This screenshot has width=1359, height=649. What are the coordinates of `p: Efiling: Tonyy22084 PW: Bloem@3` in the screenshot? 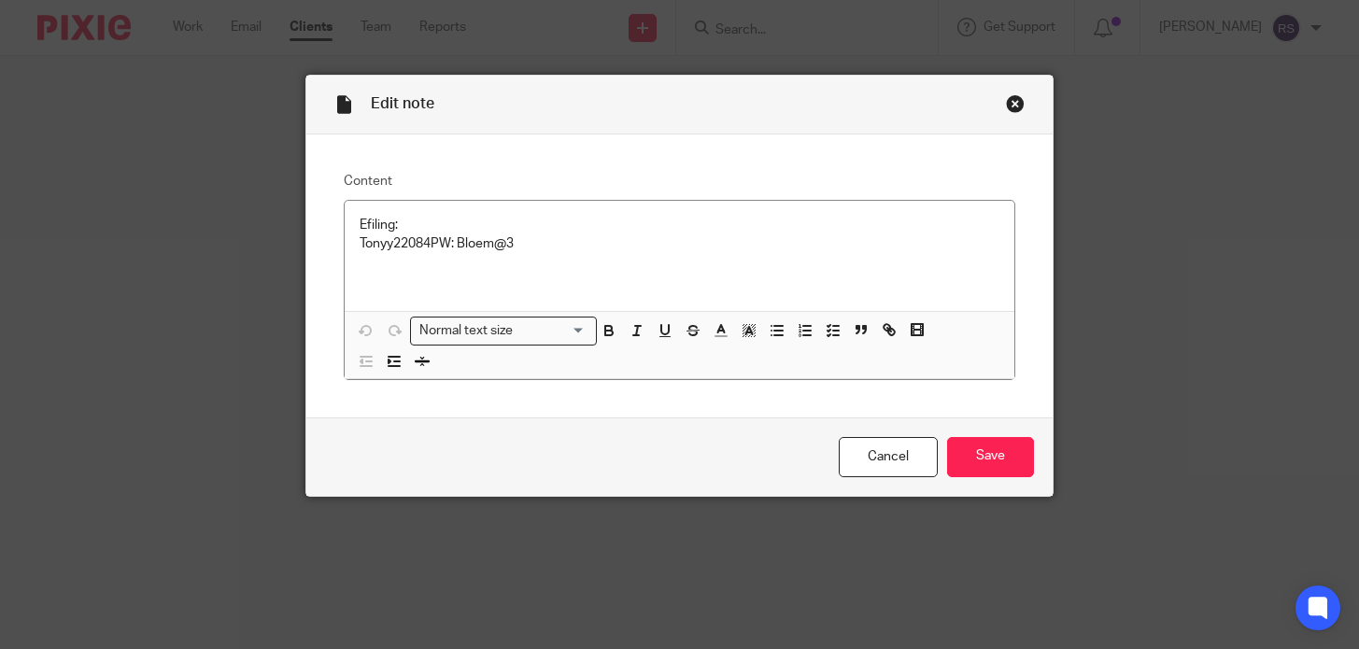 It's located at (679, 234).